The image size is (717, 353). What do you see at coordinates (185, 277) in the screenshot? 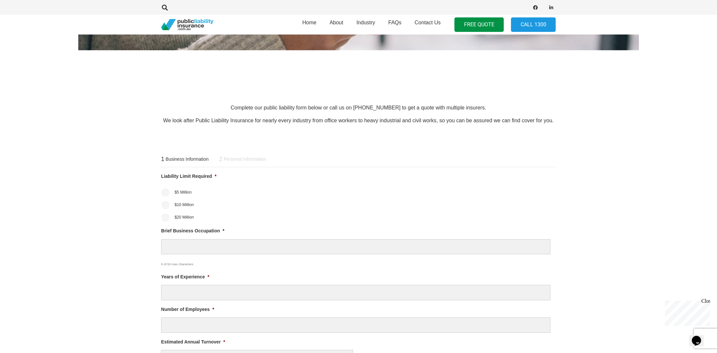
I see `label: Years of Experience` at bounding box center [185, 277].